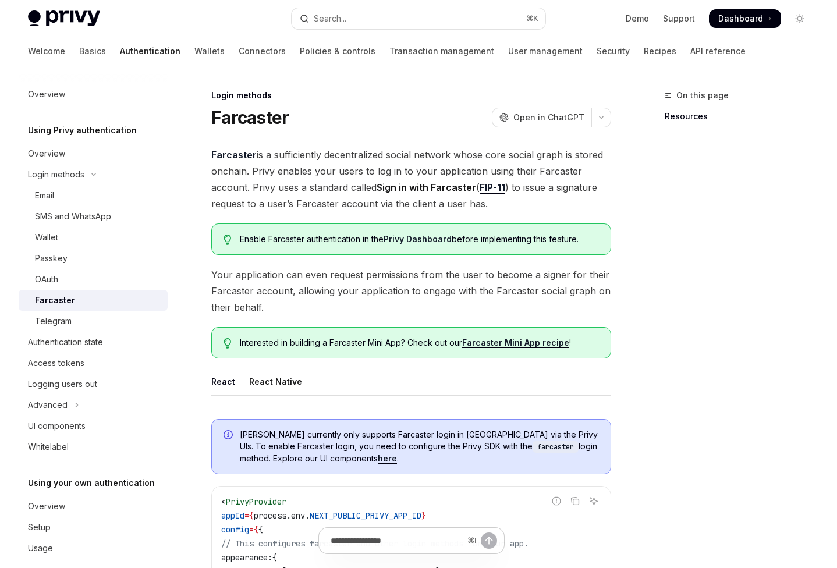 This screenshot has height=568, width=837. Describe the element at coordinates (660, 51) in the screenshot. I see `a: Recipes` at that location.